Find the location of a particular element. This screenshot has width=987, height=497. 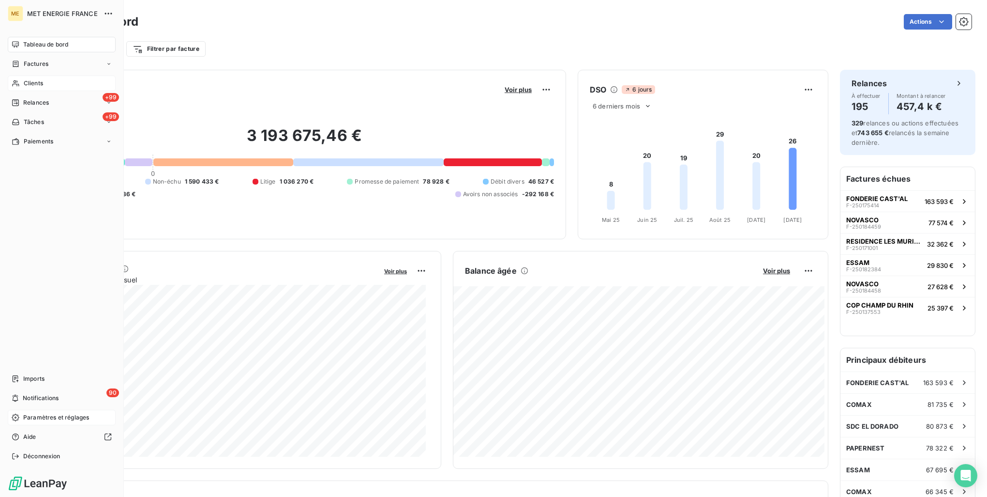

span: 66 345 € is located at coordinates (940, 491).